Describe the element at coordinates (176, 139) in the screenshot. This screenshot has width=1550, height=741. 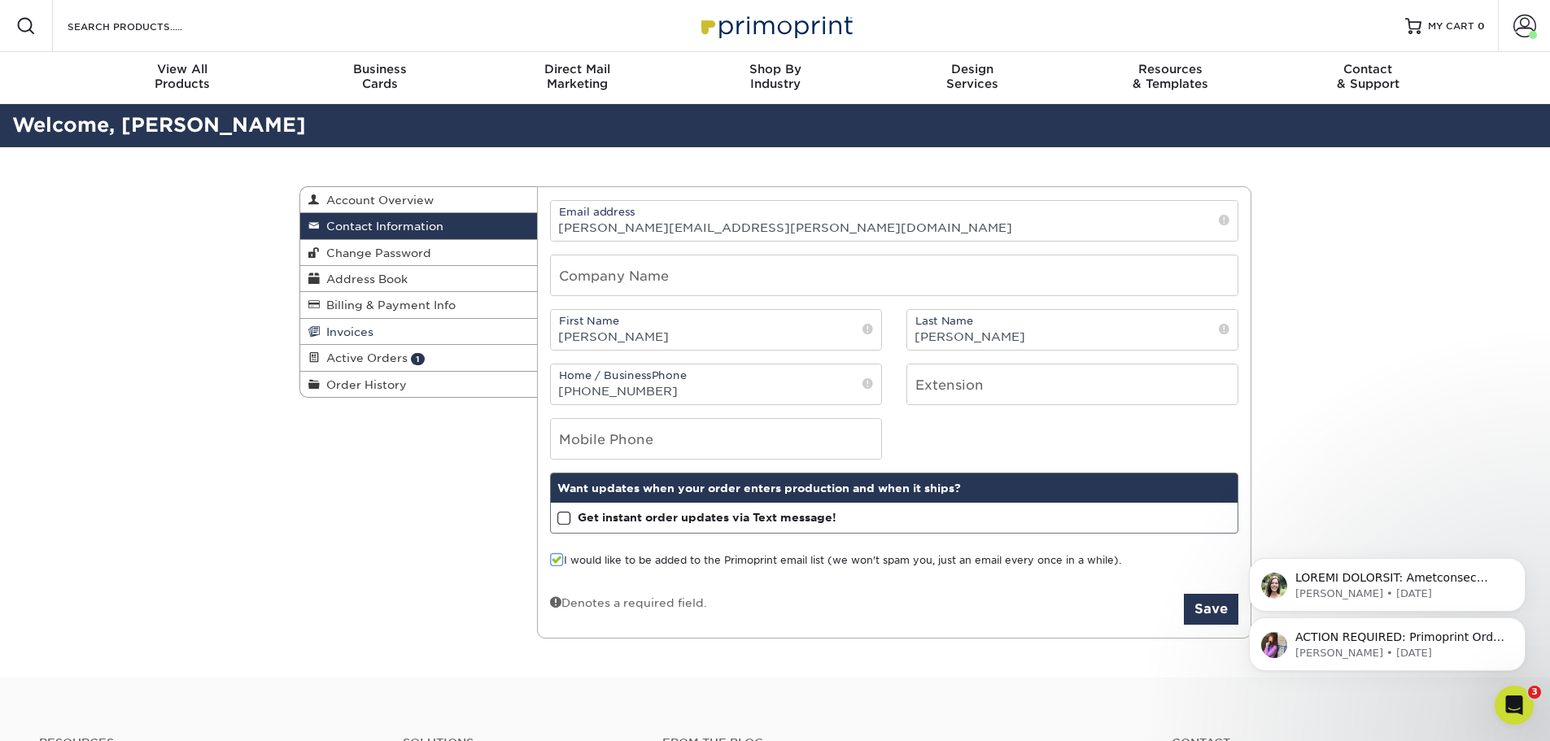
I see `p: Message from Julie, sent 5w ago` at that location.